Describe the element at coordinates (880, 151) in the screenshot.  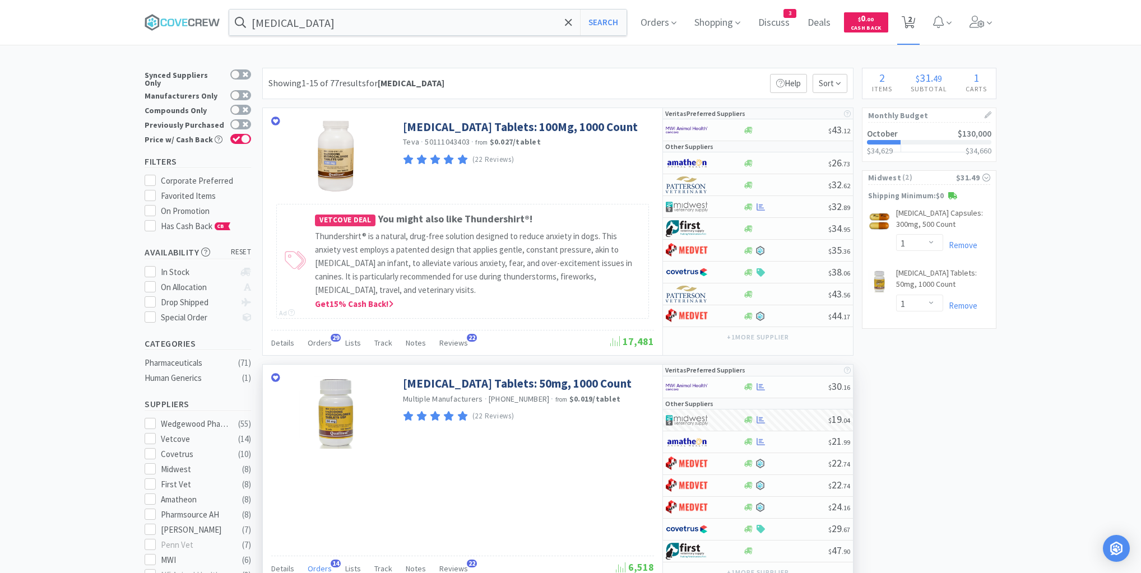
I see `span: $34,629` at that location.